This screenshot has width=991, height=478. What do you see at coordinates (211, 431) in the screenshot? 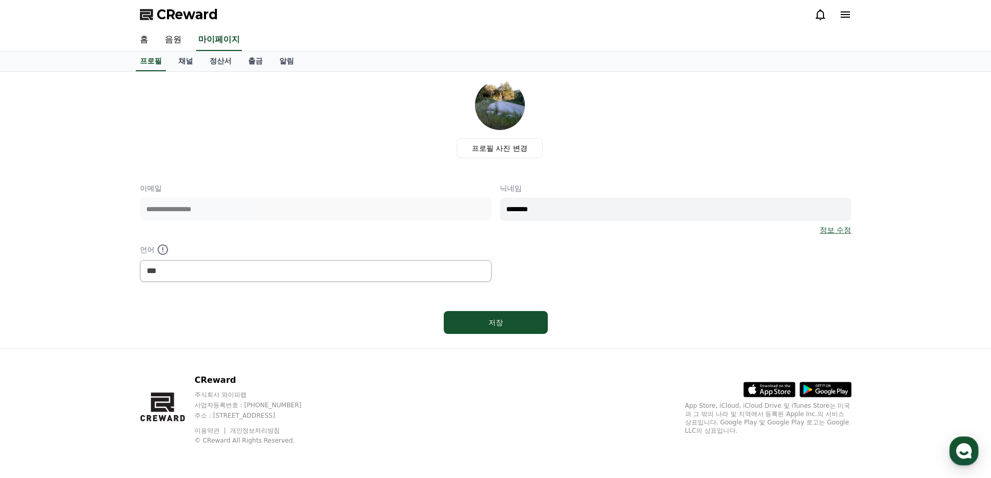
I see `a: 이용약관` at bounding box center [211, 431].